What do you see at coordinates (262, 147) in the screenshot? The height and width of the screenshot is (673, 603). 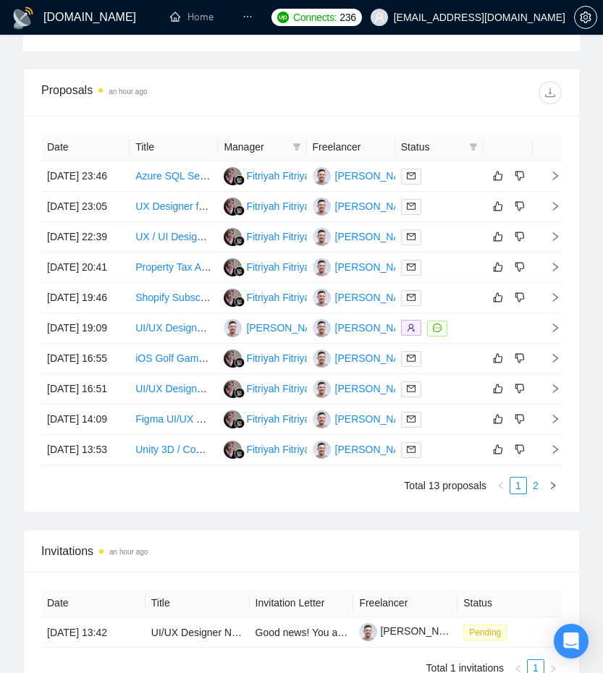 I see `th: Manager` at bounding box center [262, 147].